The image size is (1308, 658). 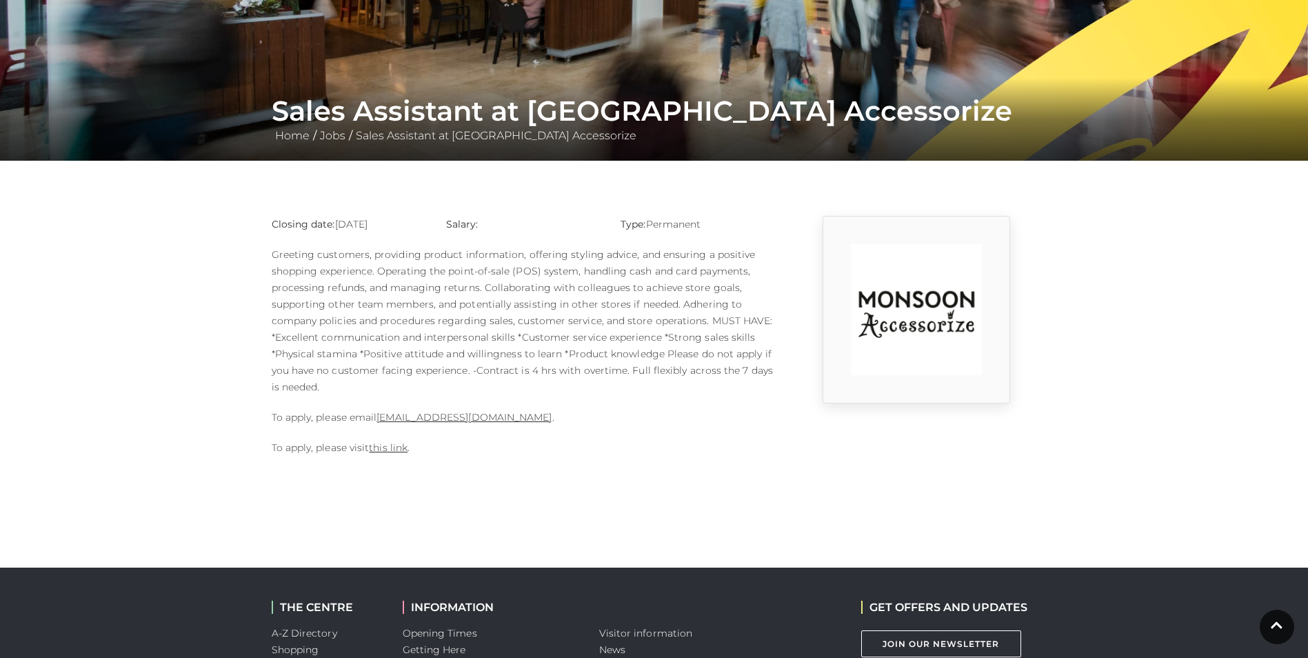 I want to click on a: Shopping, so click(x=295, y=649).